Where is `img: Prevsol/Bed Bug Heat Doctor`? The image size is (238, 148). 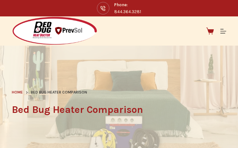 img: Prevsol/Bed Bug Heat Doctor is located at coordinates (55, 31).